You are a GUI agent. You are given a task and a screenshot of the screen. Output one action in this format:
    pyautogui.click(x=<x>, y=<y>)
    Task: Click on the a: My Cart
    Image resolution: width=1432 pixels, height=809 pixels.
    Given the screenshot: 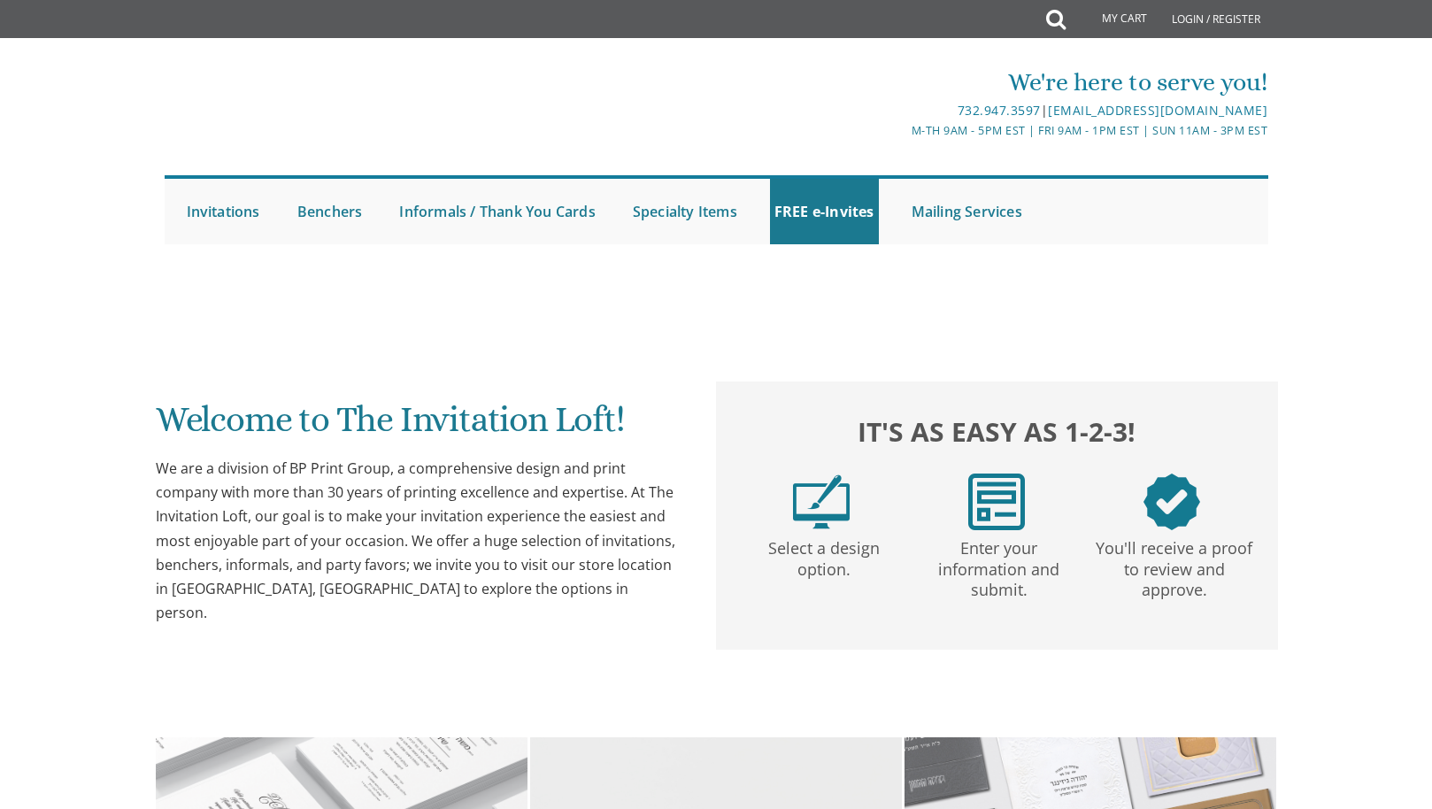 What is the action you would take?
    pyautogui.click(x=1111, y=19)
    